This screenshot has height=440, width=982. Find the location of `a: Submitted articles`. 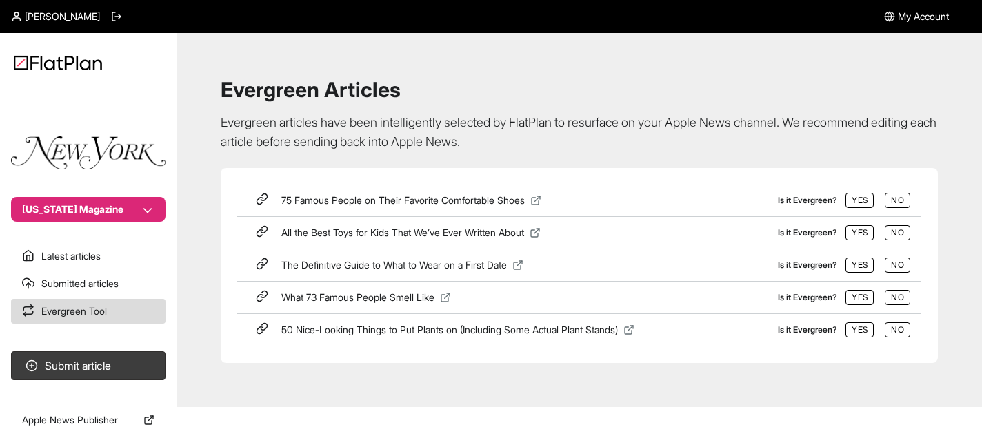

a: Submitted articles is located at coordinates (88, 284).